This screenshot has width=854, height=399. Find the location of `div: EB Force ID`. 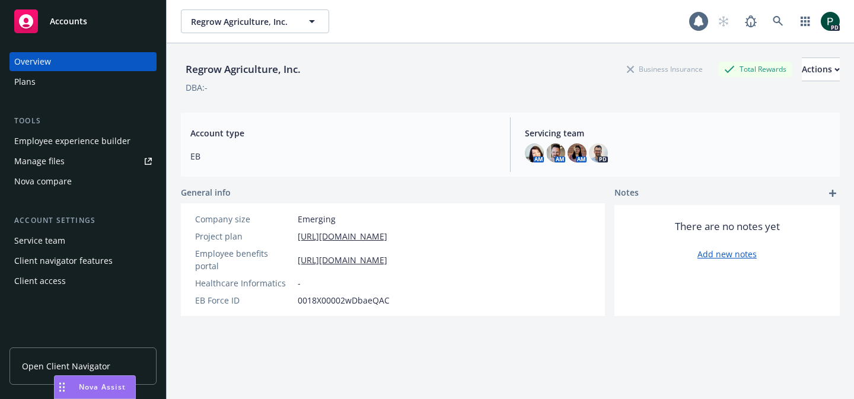

div: EB Force ID is located at coordinates (244, 300).